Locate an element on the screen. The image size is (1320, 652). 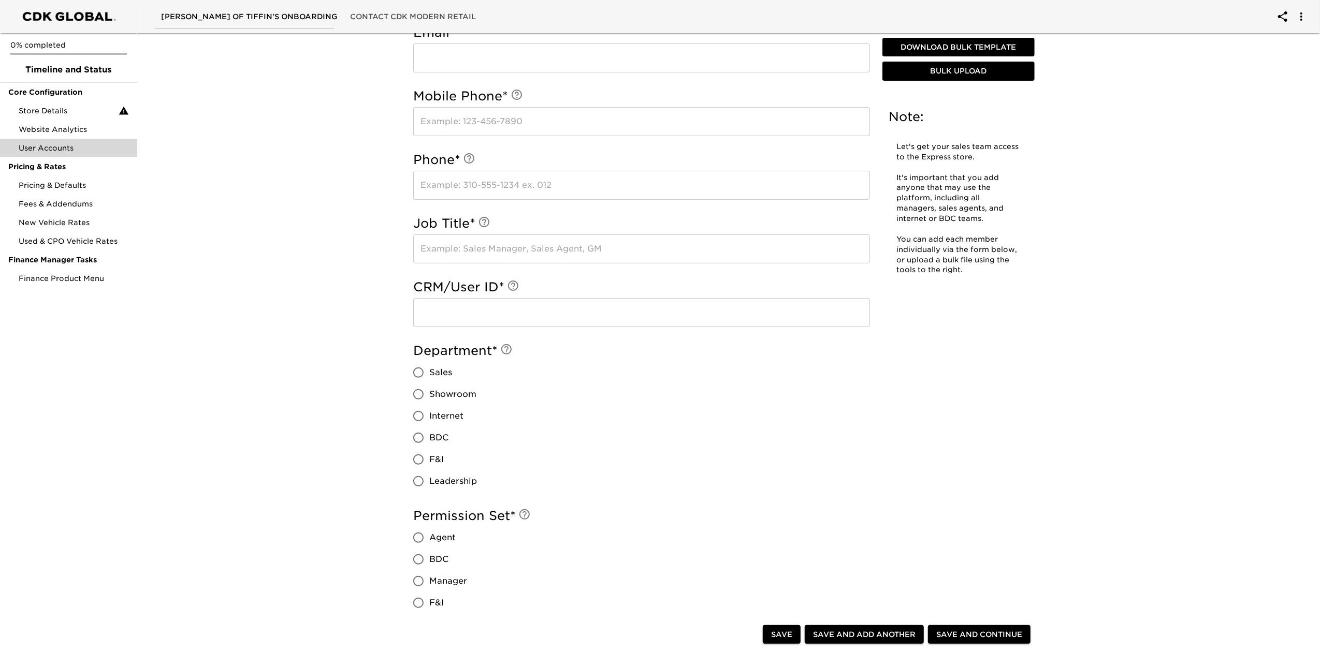
p: It's important that you add anyone that may use the platform, including all managers, sales agent... is located at coordinates (958, 198).